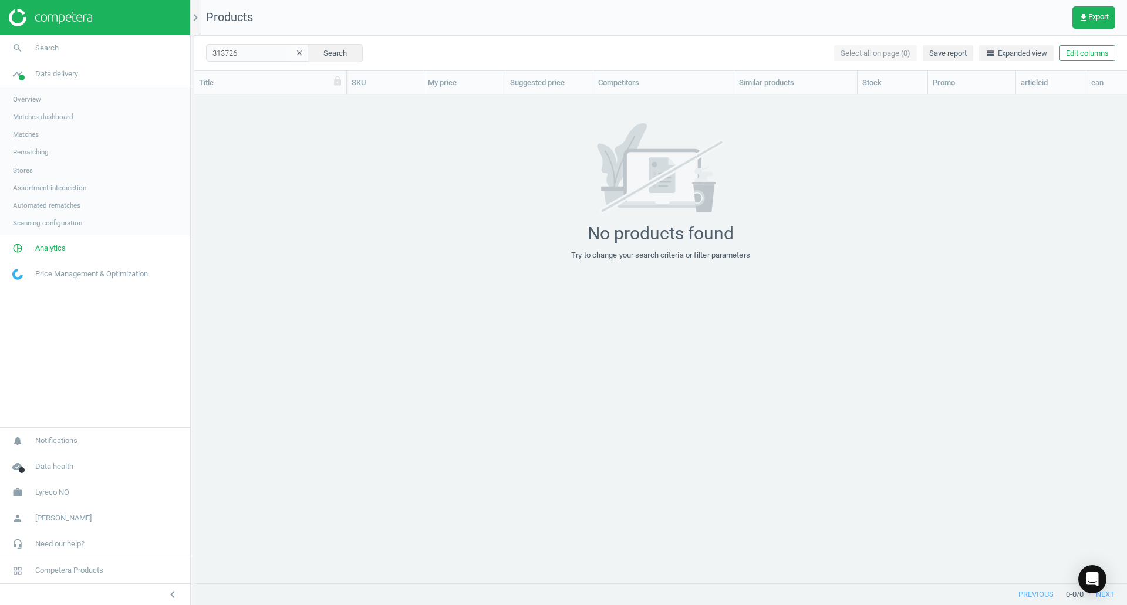  Describe the element at coordinates (464, 83) in the screenshot. I see `div: My price` at that location.